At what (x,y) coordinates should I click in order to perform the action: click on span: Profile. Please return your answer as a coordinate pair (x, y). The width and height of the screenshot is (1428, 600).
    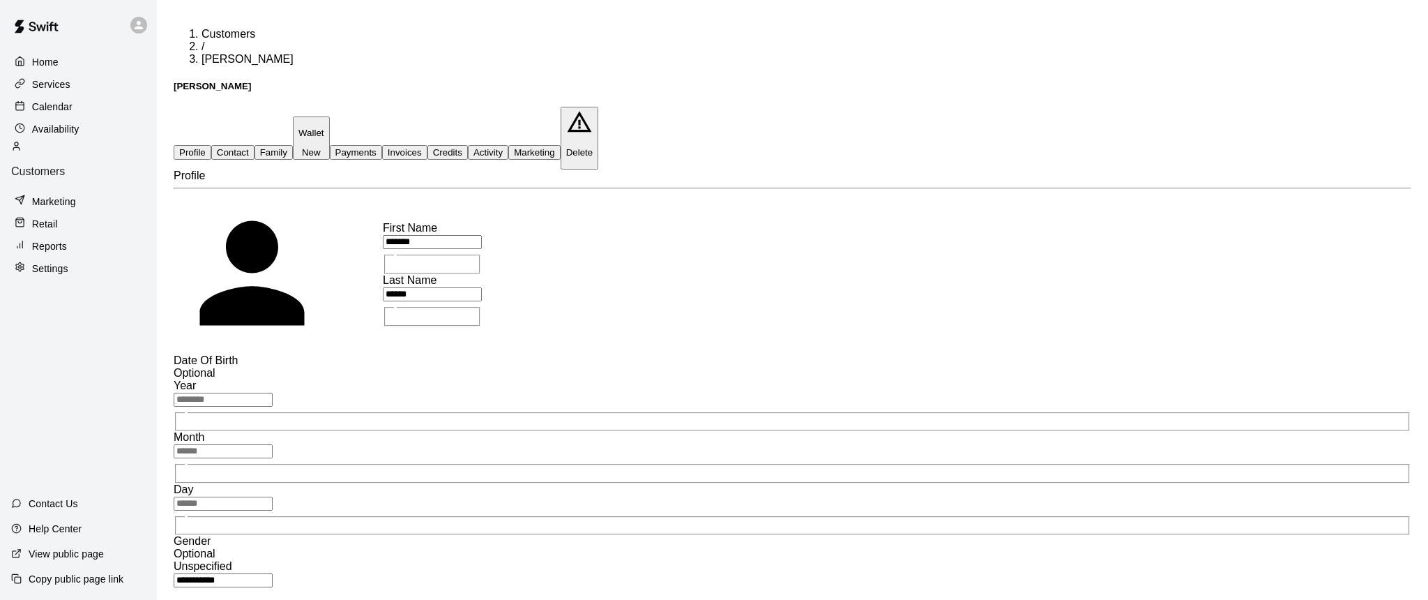
    Looking at the image, I should click on (189, 175).